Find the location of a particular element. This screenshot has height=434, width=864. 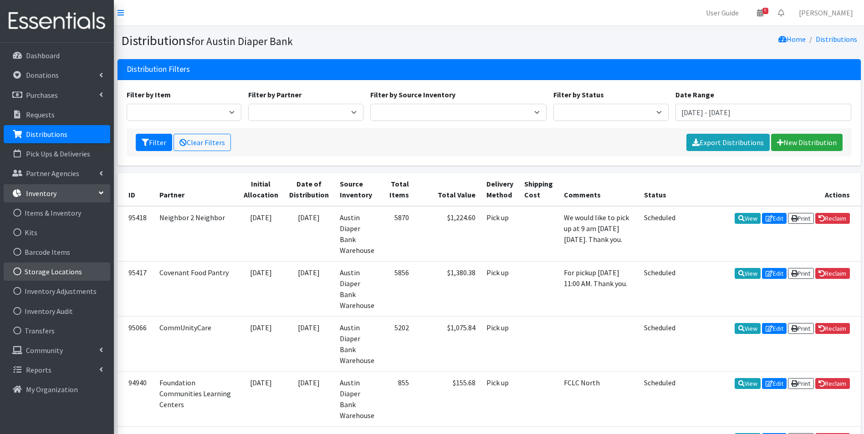

a: Inventory is located at coordinates (57, 194).